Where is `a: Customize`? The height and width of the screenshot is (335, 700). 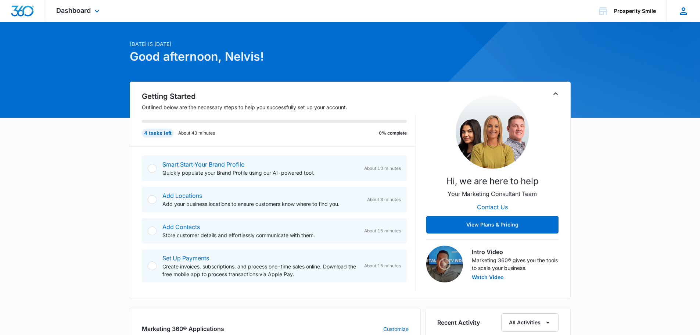
a: Customize is located at coordinates (396, 329).